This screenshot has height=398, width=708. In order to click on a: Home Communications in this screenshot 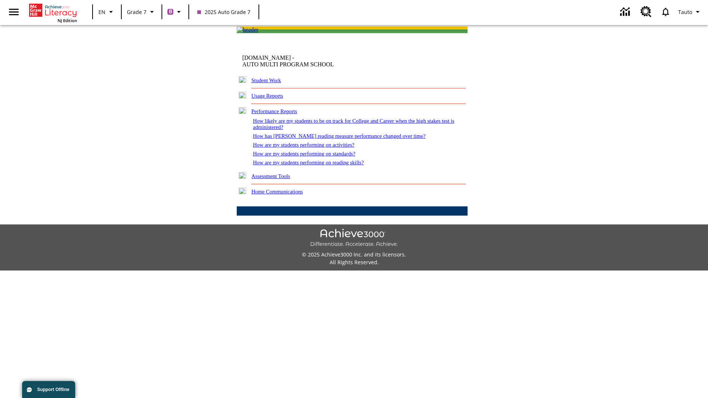, I will do `click(277, 192)`.